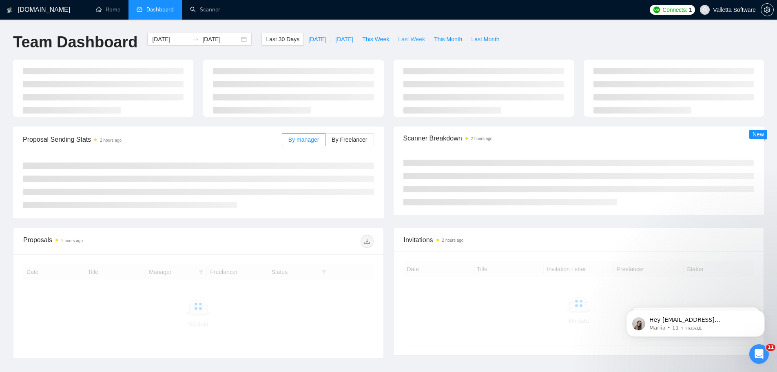 The height and width of the screenshot is (372, 777). What do you see at coordinates (160, 9) in the screenshot?
I see `span: Dashboard` at bounding box center [160, 9].